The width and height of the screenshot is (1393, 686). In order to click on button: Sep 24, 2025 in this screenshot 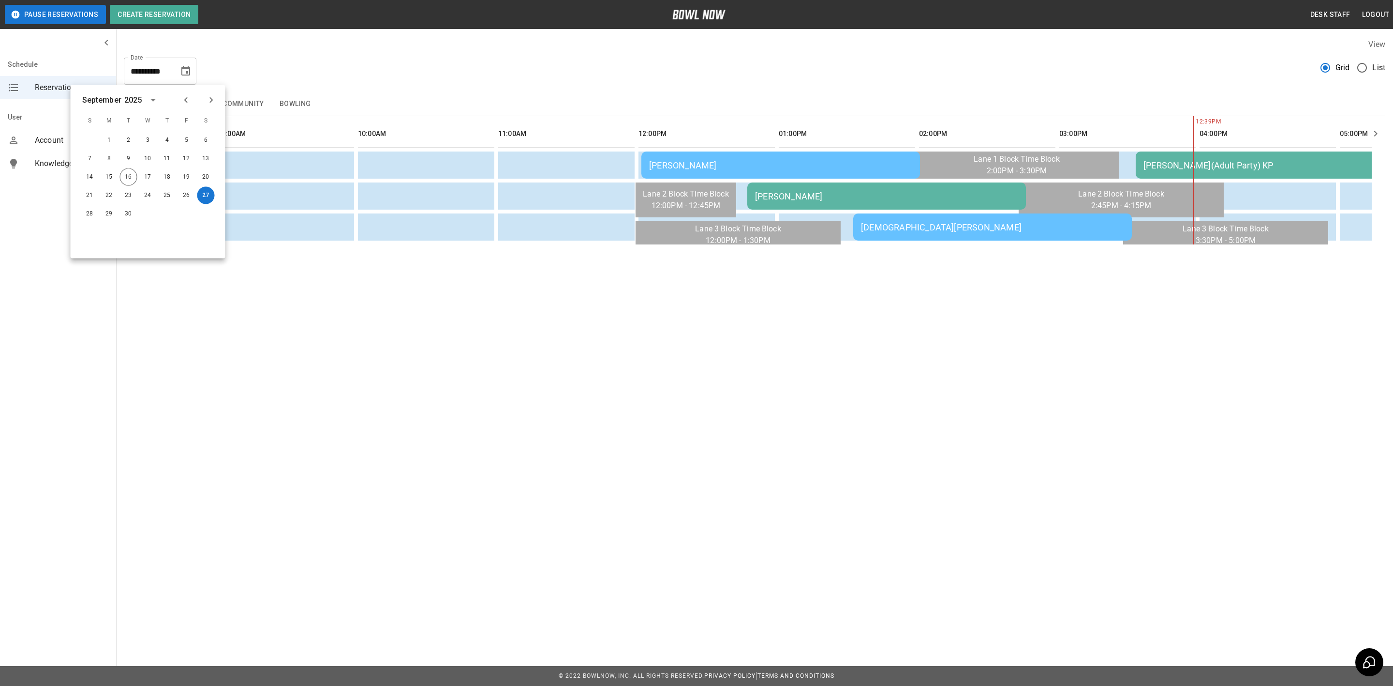, I will do `click(148, 195)`.